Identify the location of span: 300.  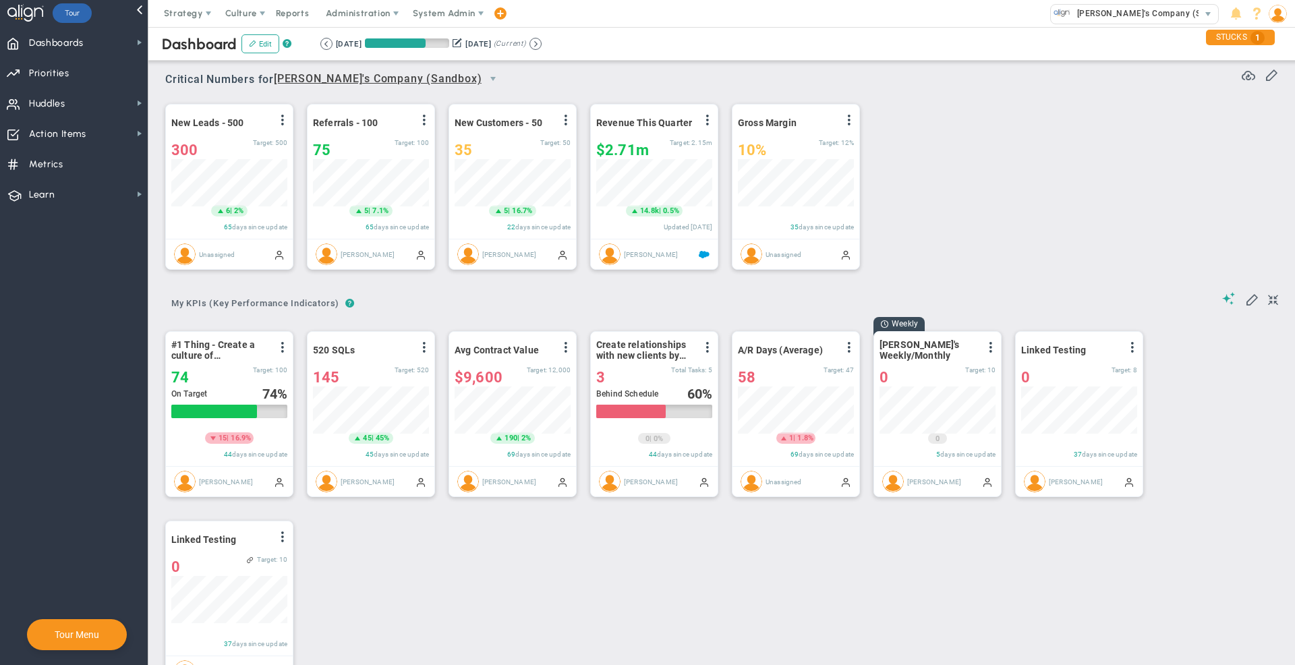
(184, 150).